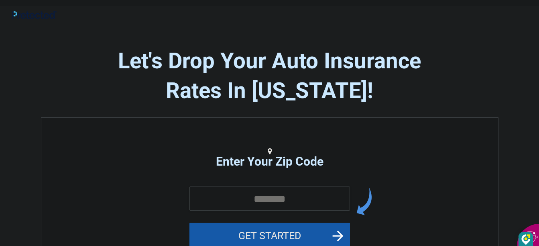  Describe the element at coordinates (526, 239) in the screenshot. I see `img: DzVsEph+IJtmAAAAAElFTkSuQmCC` at that location.